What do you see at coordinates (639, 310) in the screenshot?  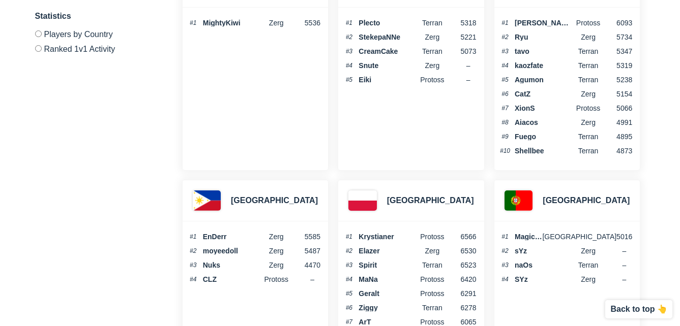 I see `p: Back to top 👆` at bounding box center [639, 310].